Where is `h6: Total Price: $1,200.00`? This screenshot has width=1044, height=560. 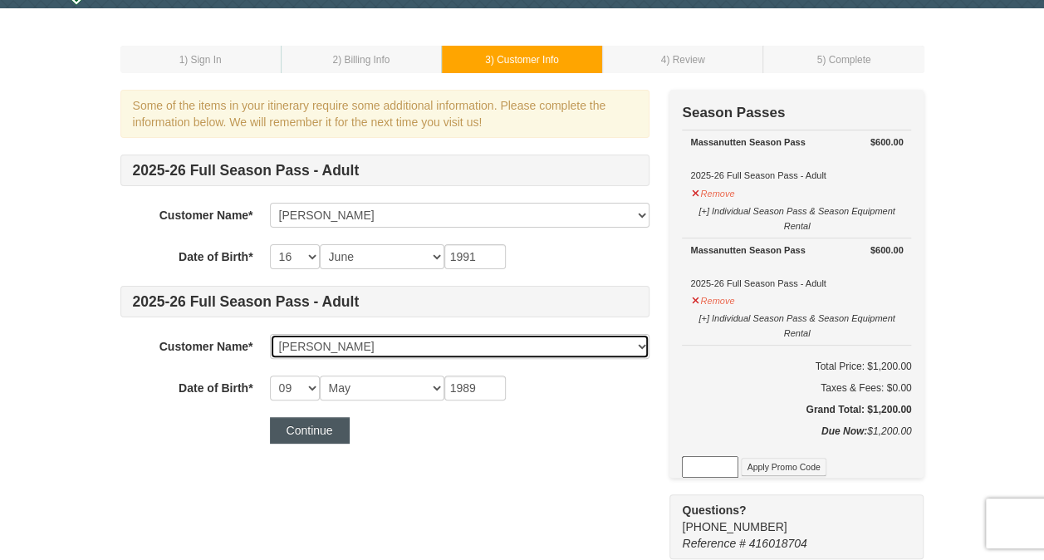 h6: Total Price: $1,200.00 is located at coordinates (796, 366).